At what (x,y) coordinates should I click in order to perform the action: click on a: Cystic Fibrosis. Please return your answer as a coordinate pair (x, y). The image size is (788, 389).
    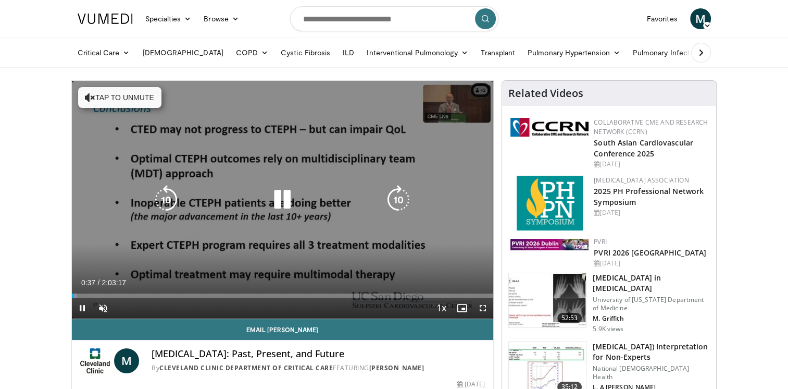
    Looking at the image, I should click on (305, 53).